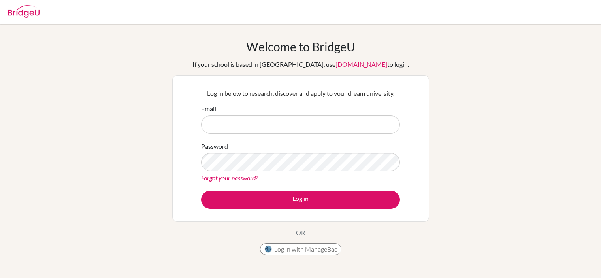  What do you see at coordinates (300, 199) in the screenshot?
I see `button: Log in` at bounding box center [300, 199].